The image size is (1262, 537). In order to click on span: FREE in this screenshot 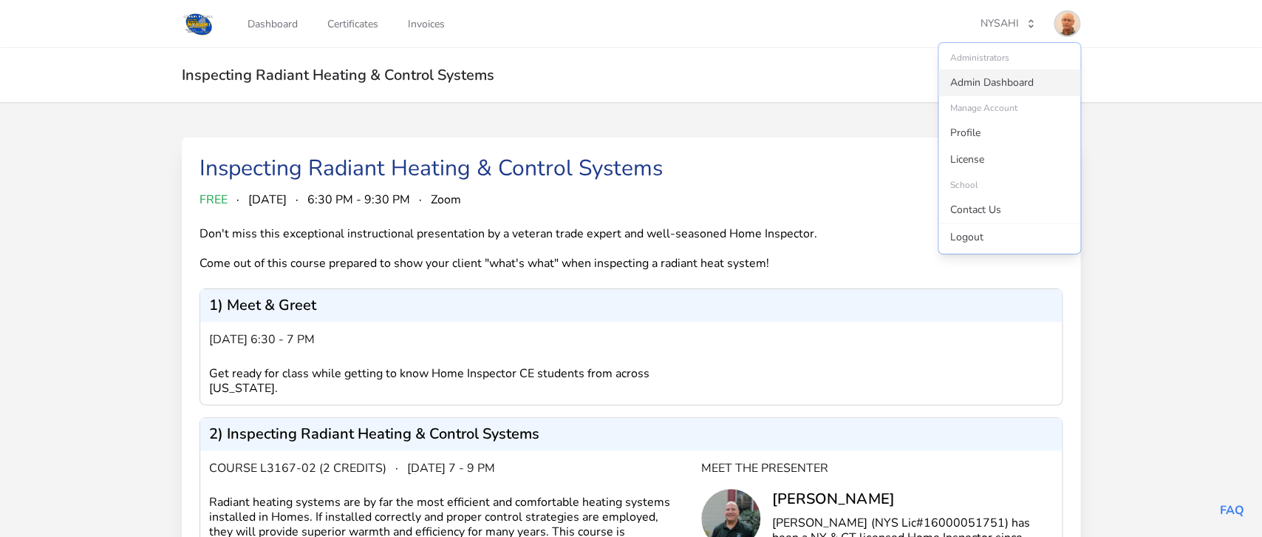, I will do `click(214, 200)`.